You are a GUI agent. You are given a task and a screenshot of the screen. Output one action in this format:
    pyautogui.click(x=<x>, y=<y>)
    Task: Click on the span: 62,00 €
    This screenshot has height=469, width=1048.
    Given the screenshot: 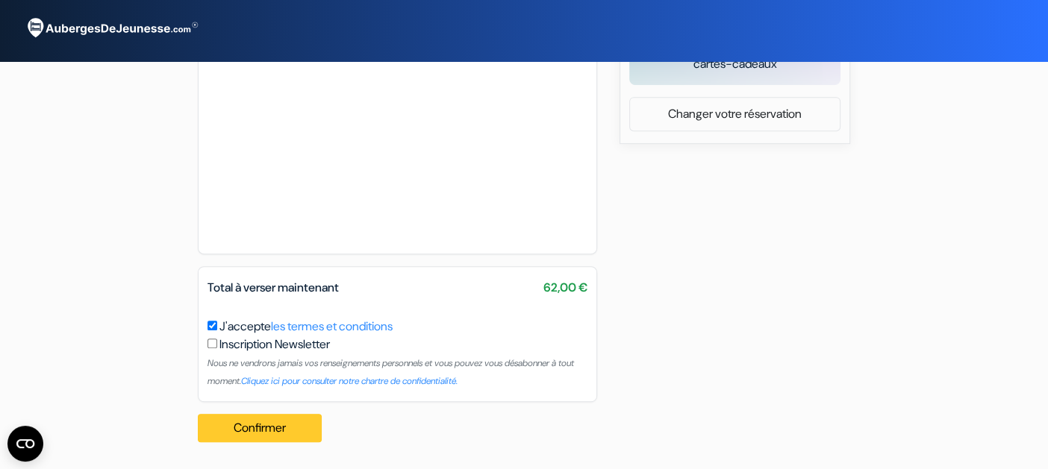 What is the action you would take?
    pyautogui.click(x=565, y=288)
    